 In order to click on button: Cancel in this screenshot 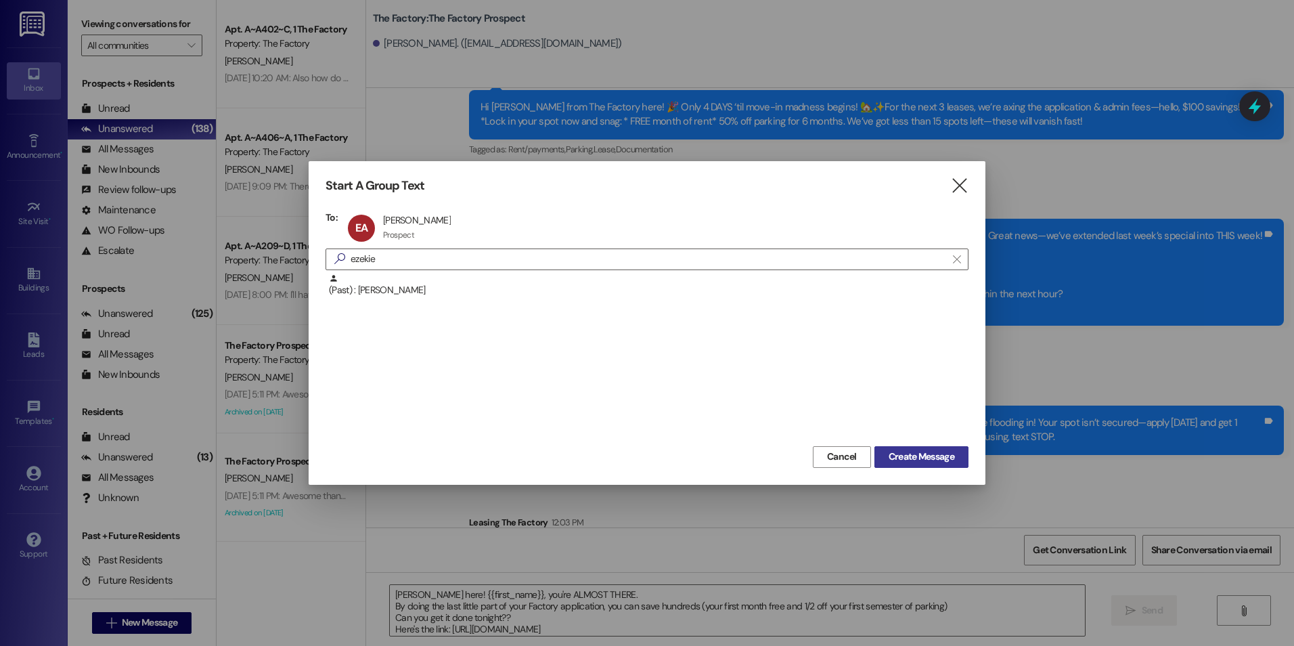, I will do `click(842, 457)`.